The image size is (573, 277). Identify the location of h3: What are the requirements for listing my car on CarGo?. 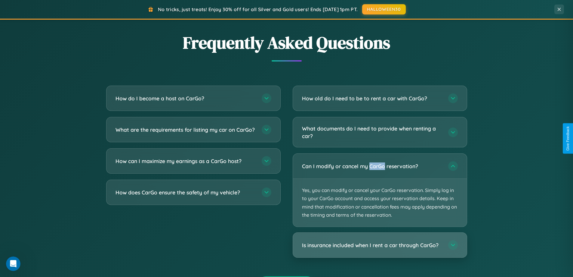
(186, 129).